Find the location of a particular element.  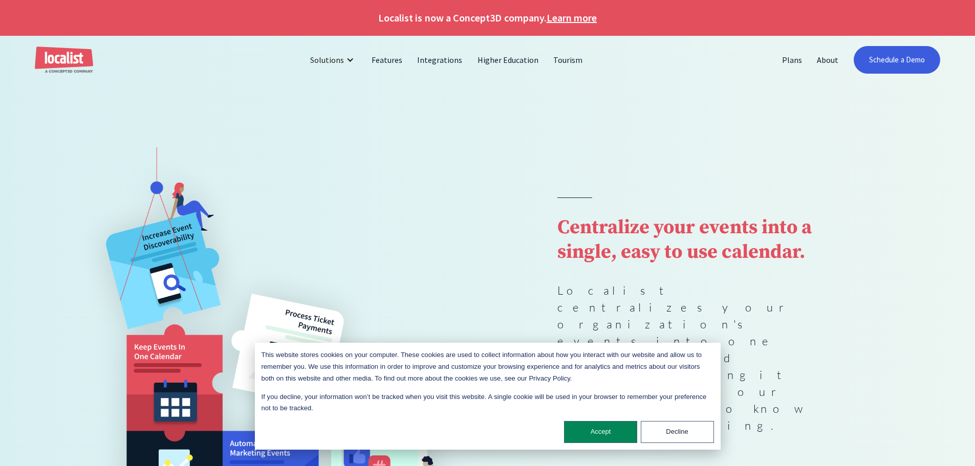

a: Integrations is located at coordinates (439, 60).